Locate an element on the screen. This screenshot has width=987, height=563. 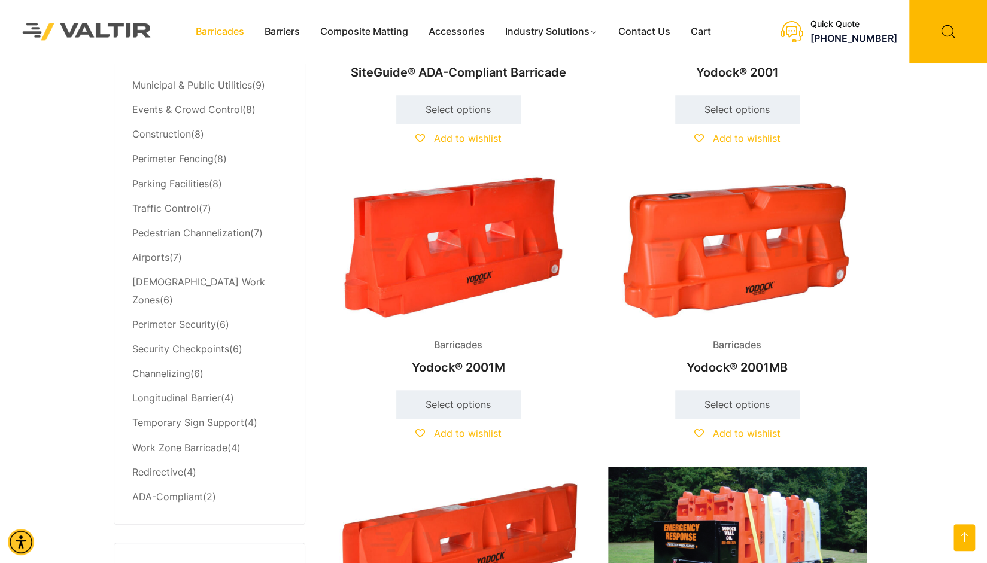
a: Channelizing is located at coordinates (161, 373).